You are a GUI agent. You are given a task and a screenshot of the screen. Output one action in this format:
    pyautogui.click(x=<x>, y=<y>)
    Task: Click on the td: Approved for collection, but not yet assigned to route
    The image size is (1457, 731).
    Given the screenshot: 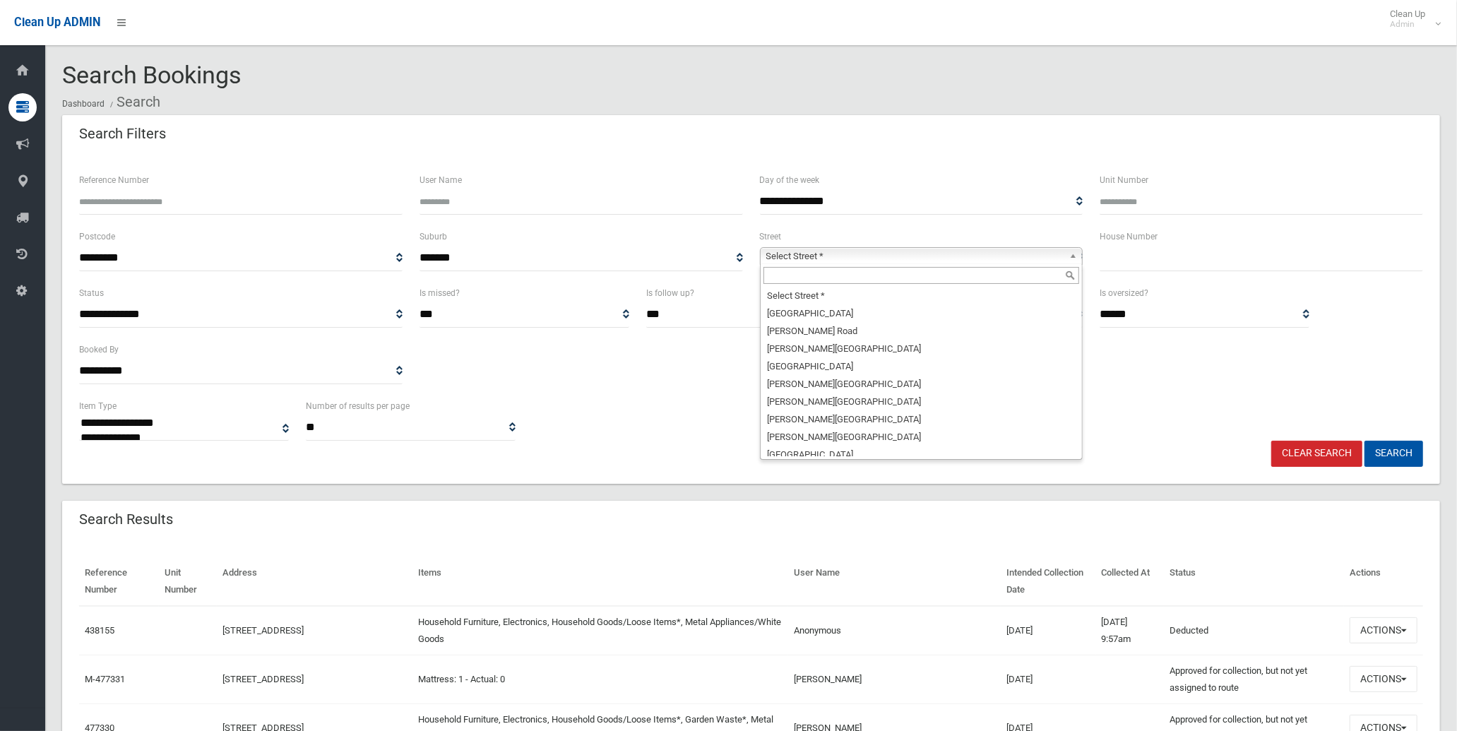 What is the action you would take?
    pyautogui.click(x=1253, y=679)
    